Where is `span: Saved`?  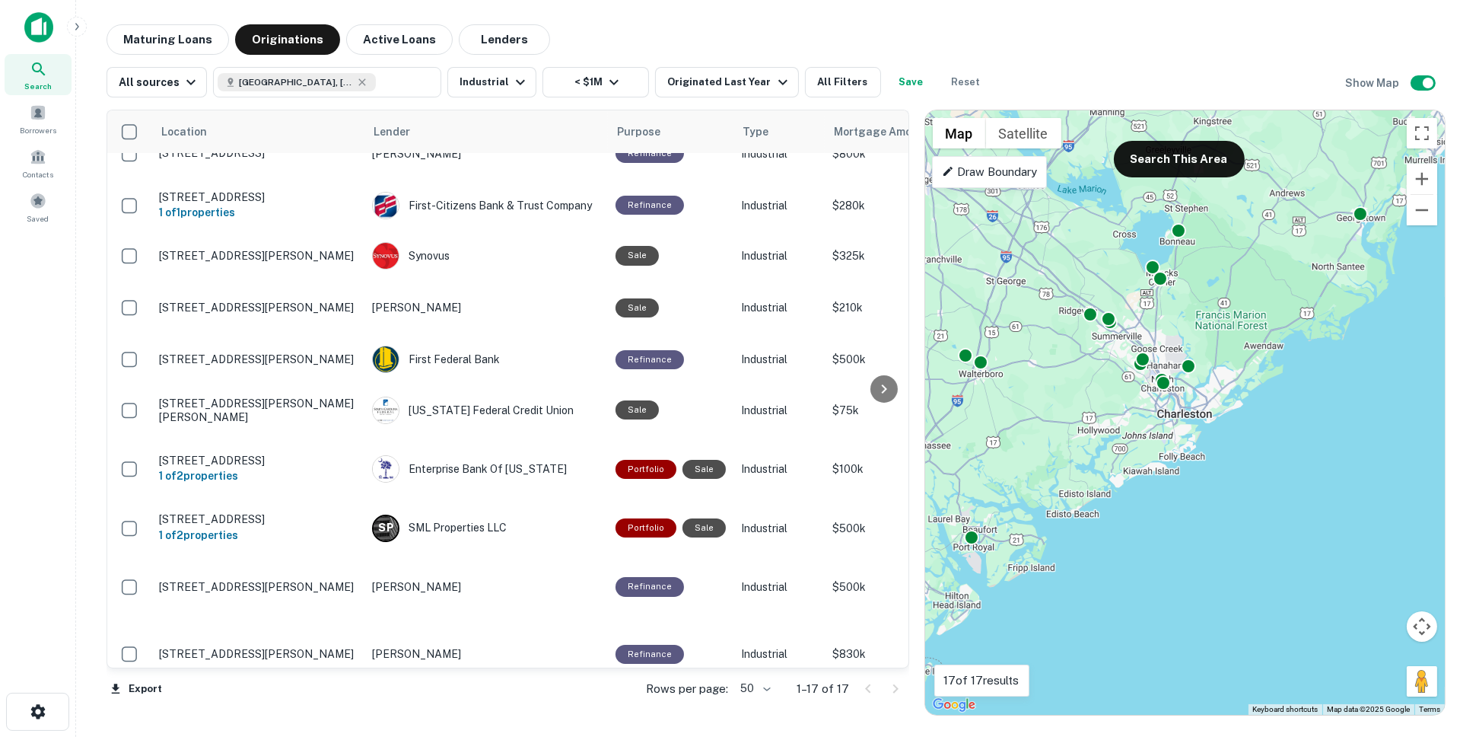
span: Saved is located at coordinates (38, 218).